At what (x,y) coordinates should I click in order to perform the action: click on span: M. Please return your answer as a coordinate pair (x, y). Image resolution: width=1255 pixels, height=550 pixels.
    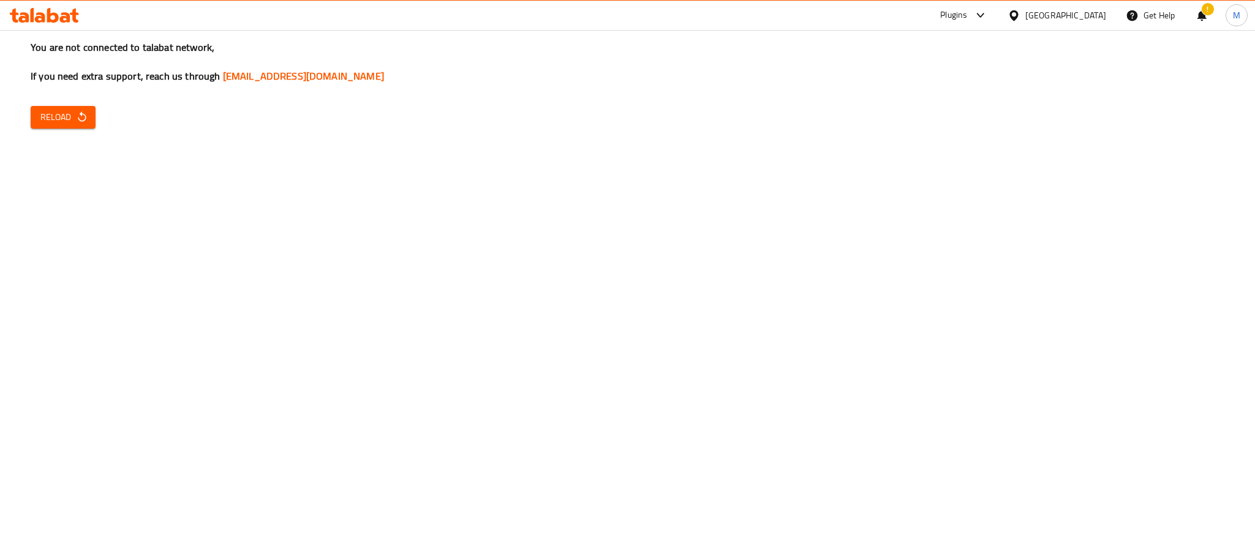
    Looking at the image, I should click on (1237, 15).